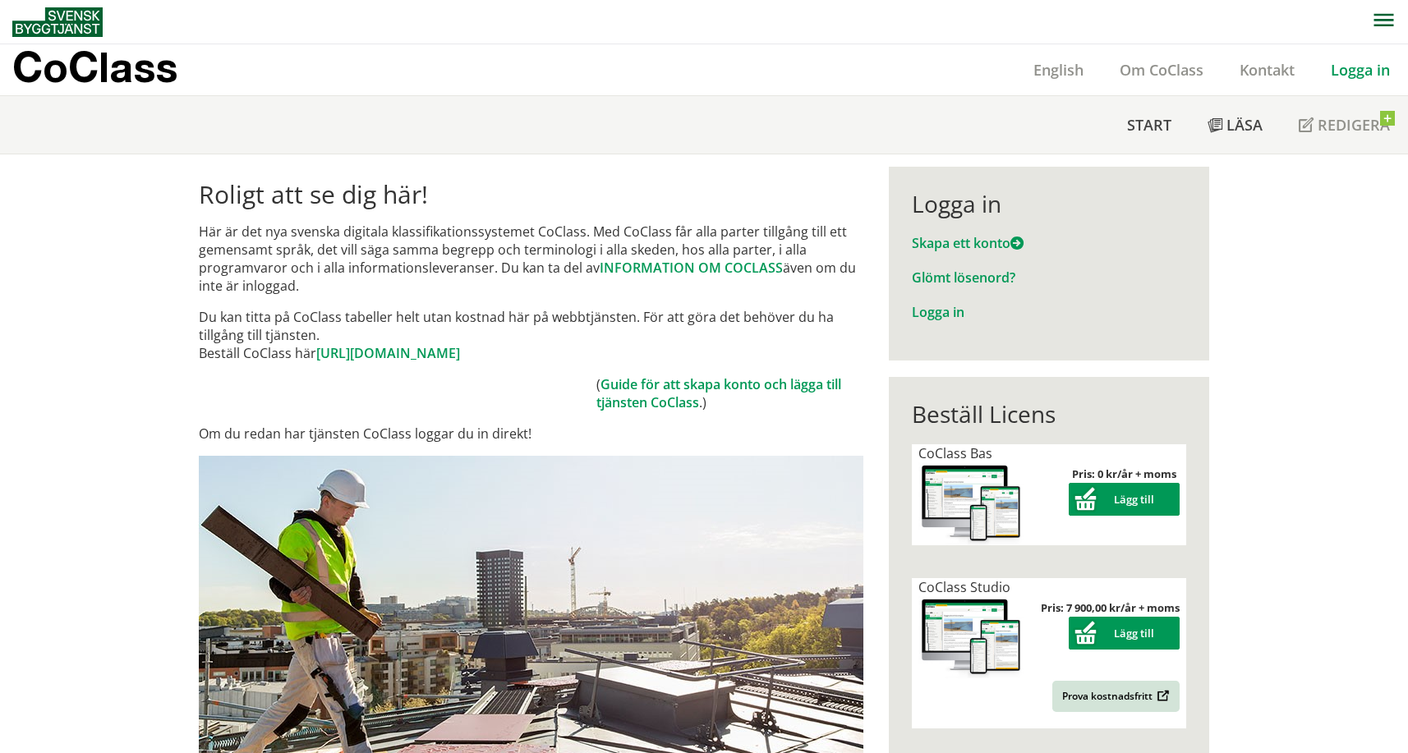 The height and width of the screenshot is (753, 1408). What do you see at coordinates (531, 434) in the screenshot?
I see `p: Om du redan har tjänsten CoClass loggar du in direkt!` at bounding box center [531, 434].